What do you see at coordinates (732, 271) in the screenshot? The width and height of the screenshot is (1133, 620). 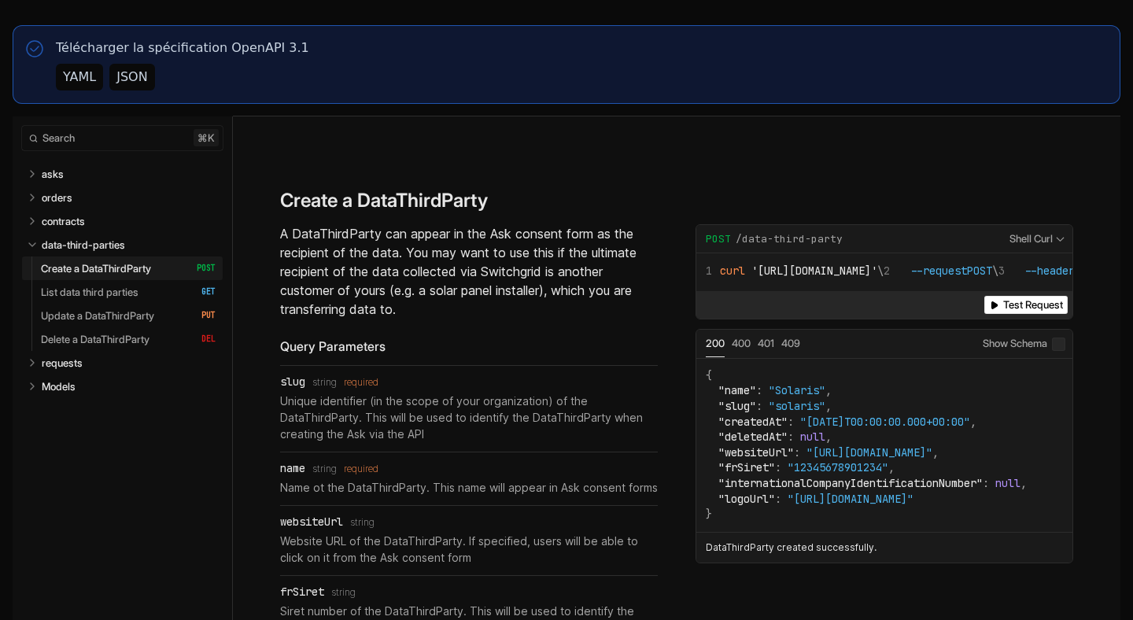 I see `span: curl` at bounding box center [732, 271].